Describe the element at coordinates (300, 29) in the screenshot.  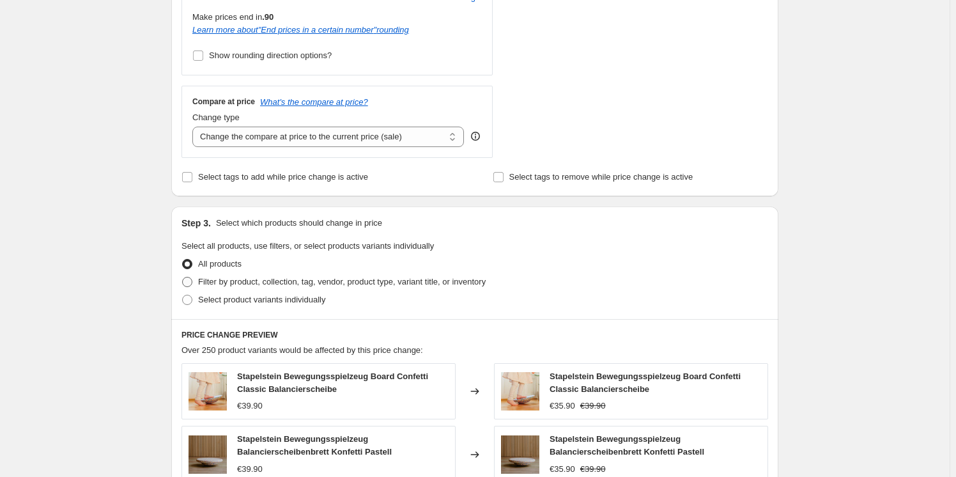
I see `i: Learn more about " End prices in a certain number " rounding` at that location.